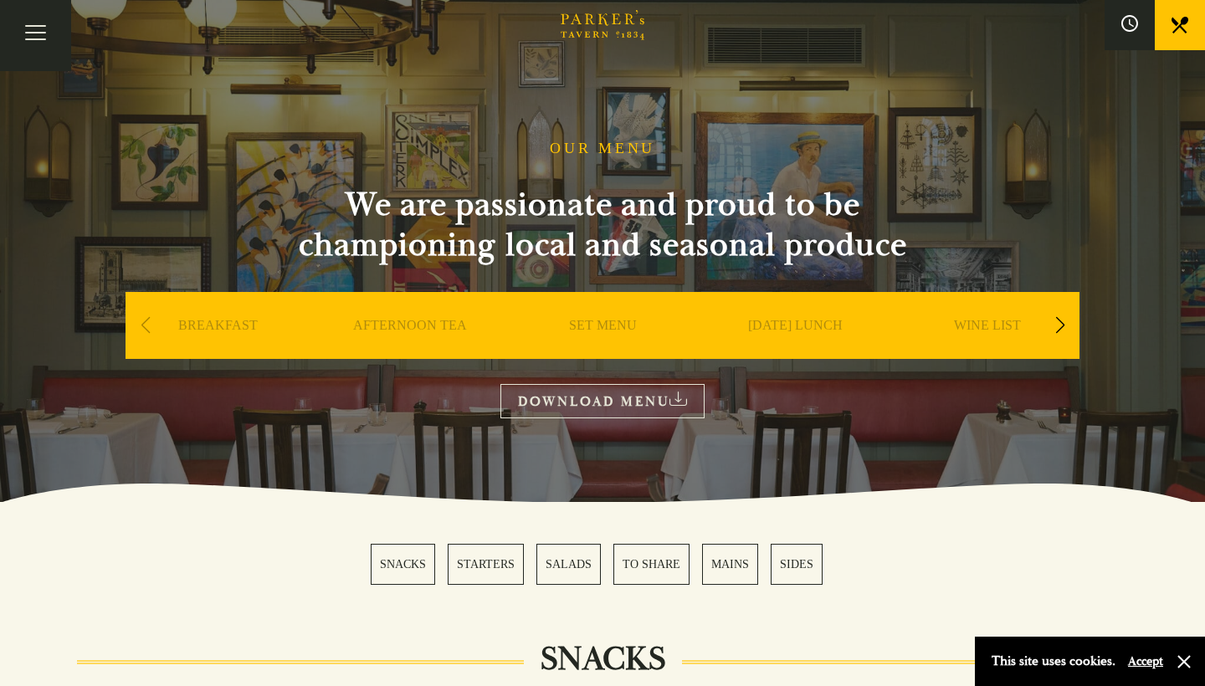  What do you see at coordinates (603, 225) in the screenshot?
I see `h2: We are passionate and proud to be championing local and seasonal produce` at bounding box center [603, 225].